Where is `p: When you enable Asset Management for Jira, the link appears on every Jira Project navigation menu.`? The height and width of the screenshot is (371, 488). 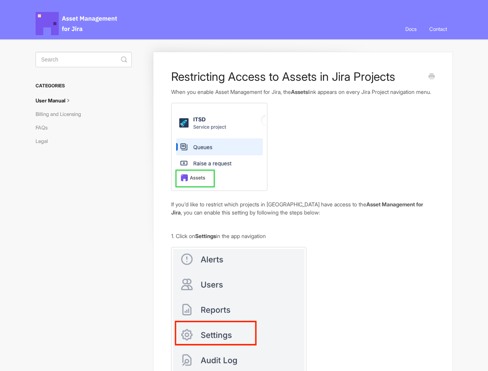 p: When you enable Asset Management for Jira, the link appears on every Jira Project navigation menu. is located at coordinates (302, 92).